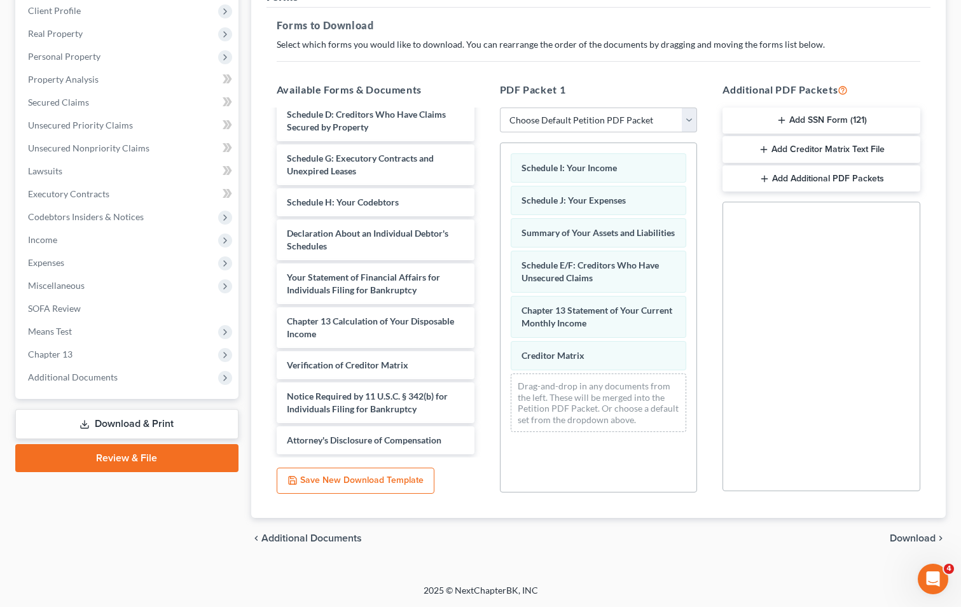 The height and width of the screenshot is (607, 961). Describe the element at coordinates (821, 90) in the screenshot. I see `h5: Additional PDF Packets` at that location.